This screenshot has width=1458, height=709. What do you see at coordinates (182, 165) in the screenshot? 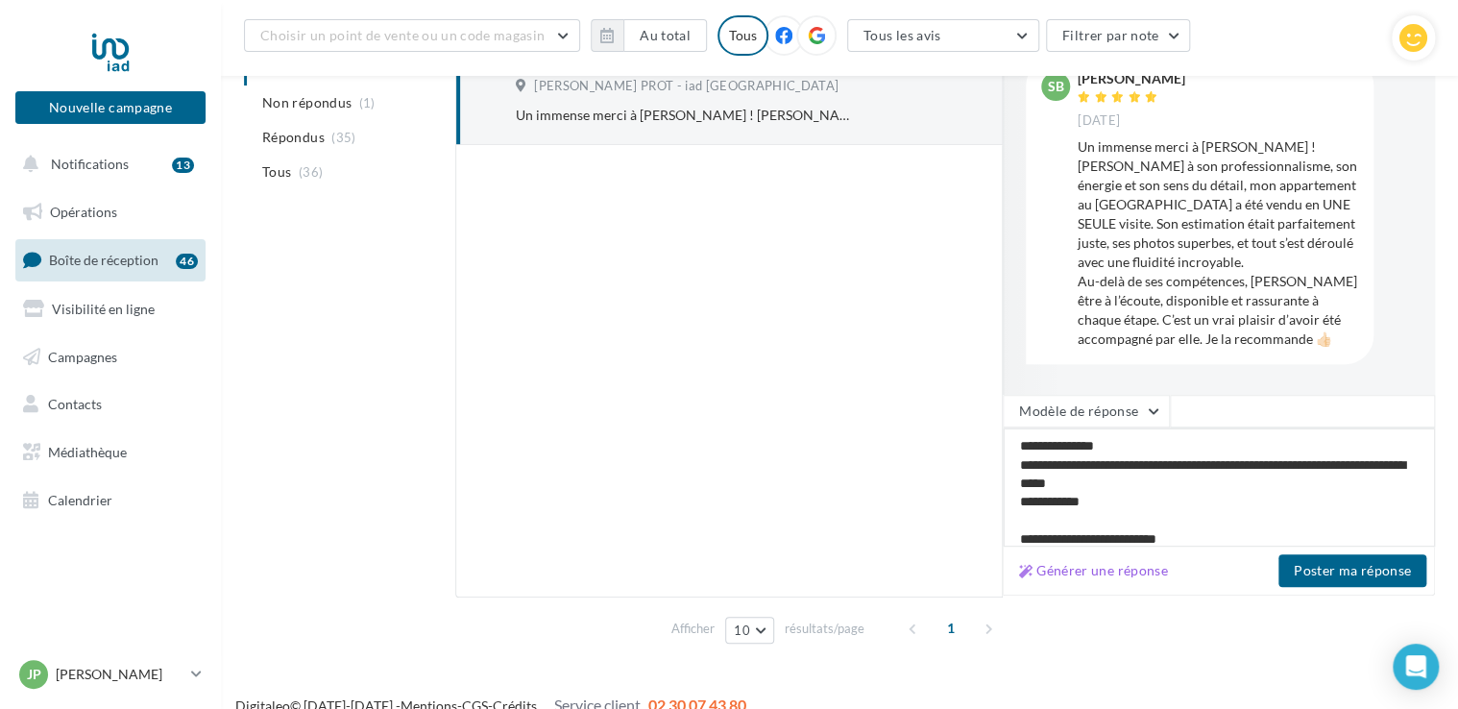
I see `div: 13` at bounding box center [182, 165].